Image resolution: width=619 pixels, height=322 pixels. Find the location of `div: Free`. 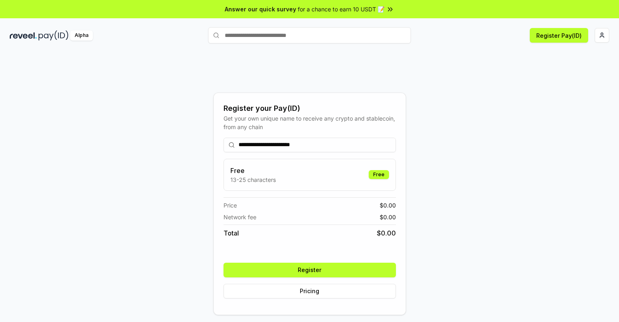

div: Free is located at coordinates (379, 174).